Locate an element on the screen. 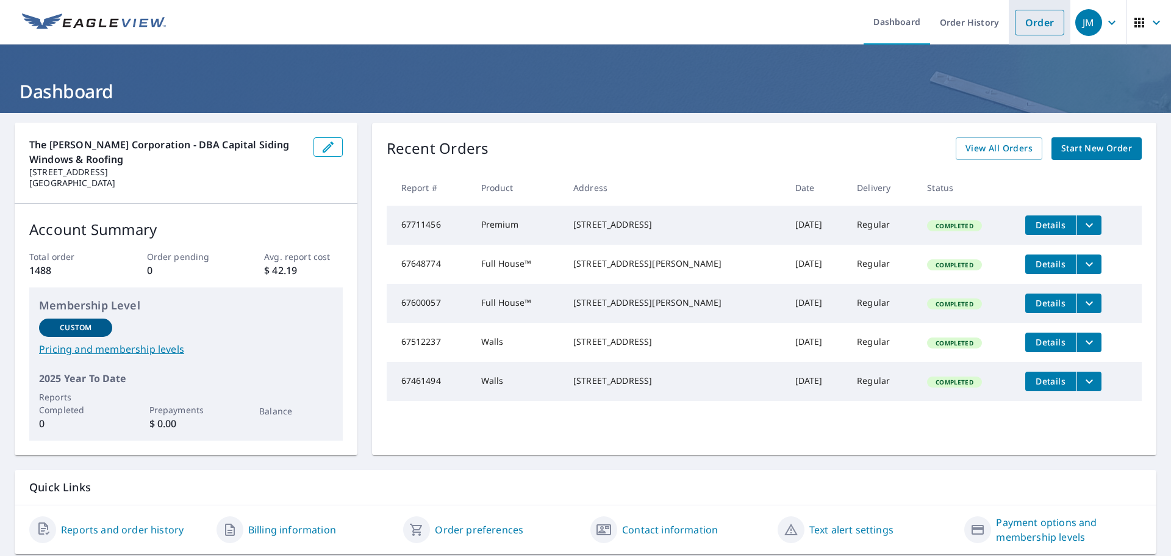 The height and width of the screenshot is (556, 1171). div: JM is located at coordinates (1089, 23).